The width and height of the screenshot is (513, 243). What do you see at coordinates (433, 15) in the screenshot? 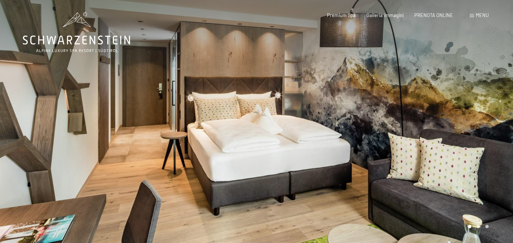
I see `span: PRENOTA ONLINE` at bounding box center [433, 15].